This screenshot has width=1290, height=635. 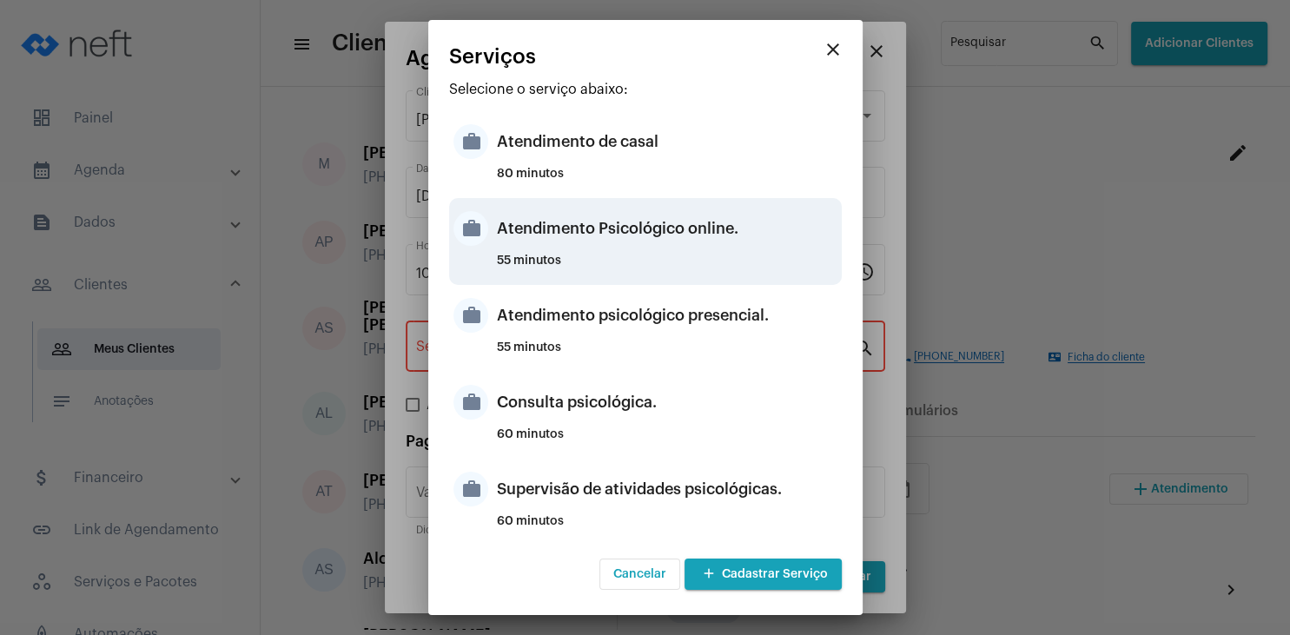 What do you see at coordinates (639, 574) in the screenshot?
I see `span: Cancelar` at bounding box center [639, 574].